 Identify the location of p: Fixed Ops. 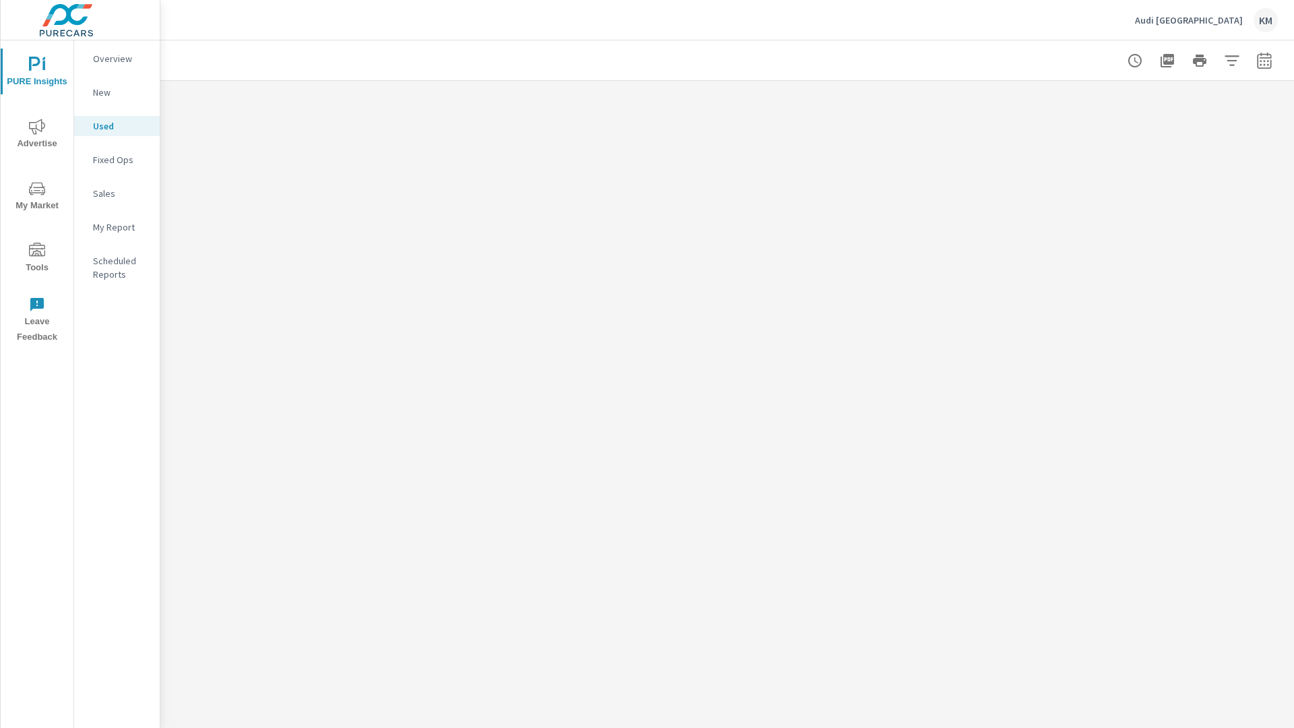
(121, 160).